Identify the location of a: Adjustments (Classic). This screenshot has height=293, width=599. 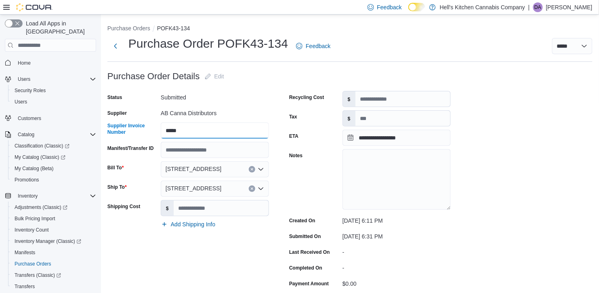
(54, 207).